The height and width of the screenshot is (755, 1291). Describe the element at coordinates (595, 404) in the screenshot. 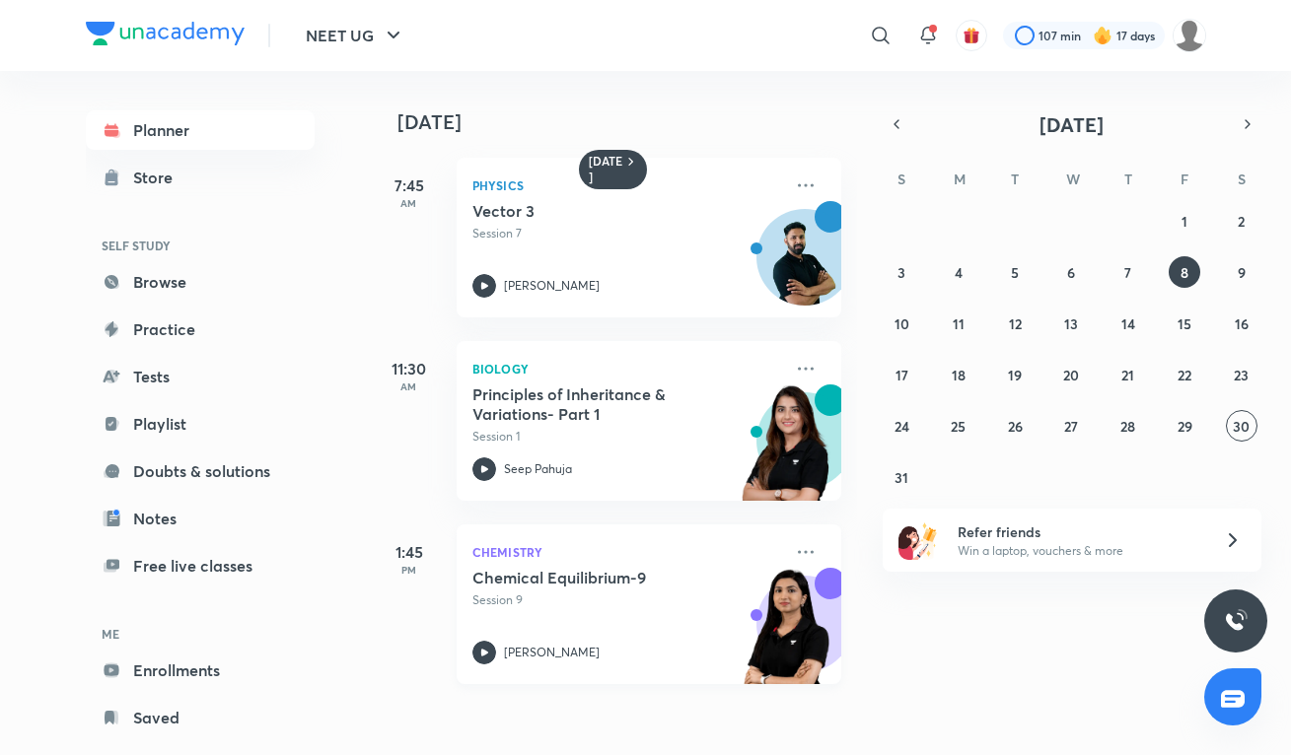

I see `h5: Principles of Inheritance & Variations- Part 1` at that location.